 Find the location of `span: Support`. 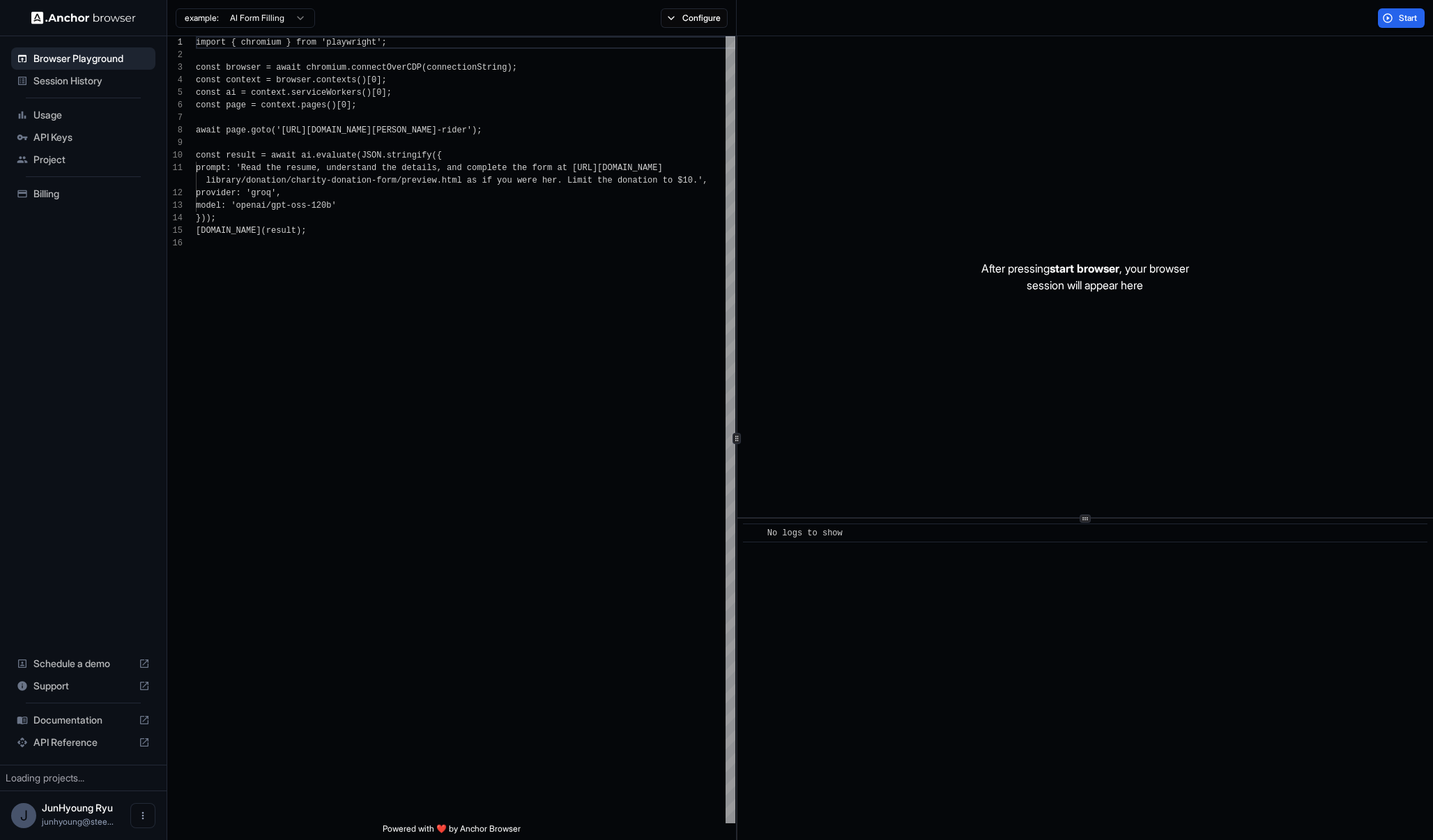

span: Support is located at coordinates (83, 686).